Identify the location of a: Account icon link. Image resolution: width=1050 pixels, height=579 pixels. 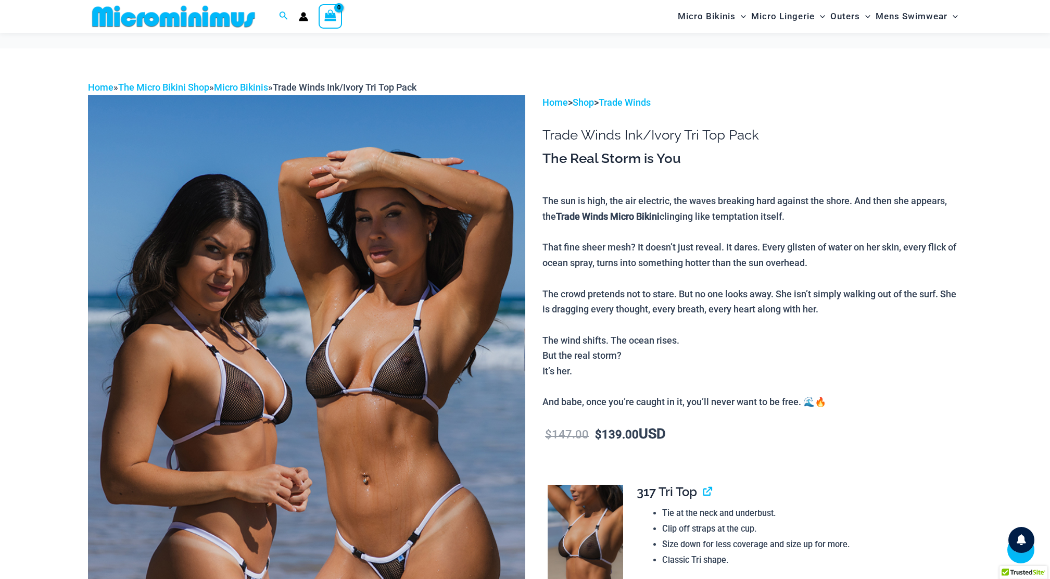
(303, 17).